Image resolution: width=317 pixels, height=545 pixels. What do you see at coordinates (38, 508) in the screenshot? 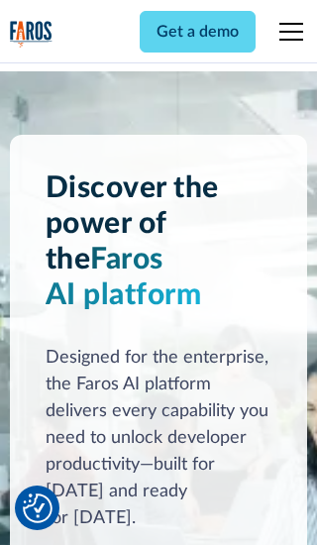
I see `img: Revisit consent button` at bounding box center [38, 508].